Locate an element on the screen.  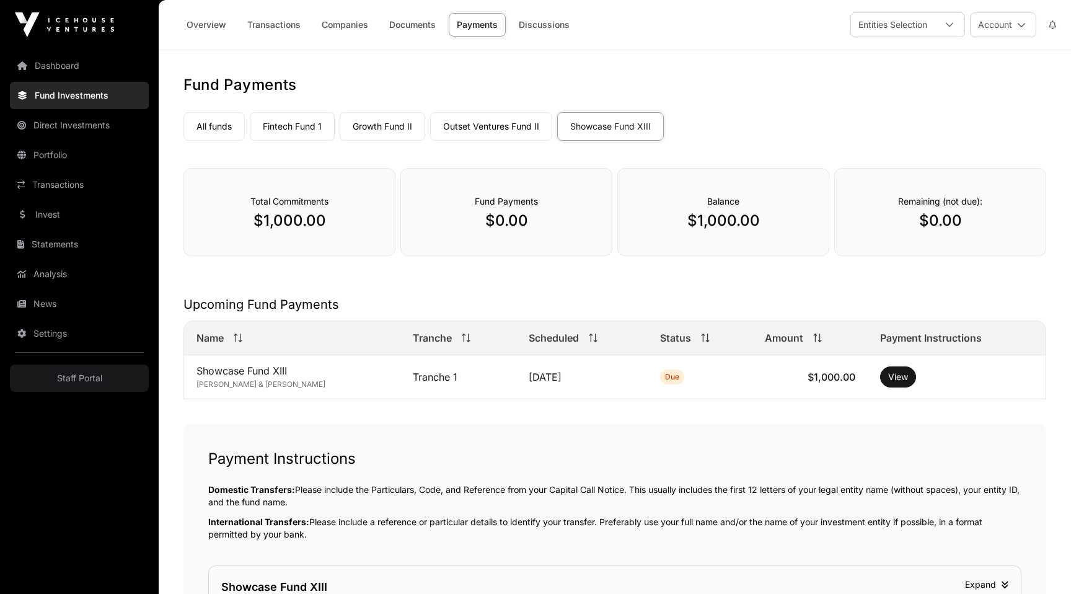
td: Tranche 1 is located at coordinates (458, 377).